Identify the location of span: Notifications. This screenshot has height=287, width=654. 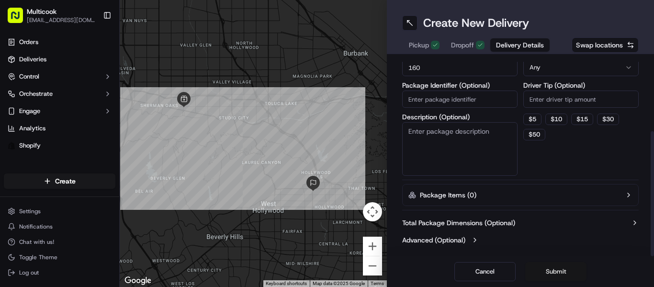
(36, 226).